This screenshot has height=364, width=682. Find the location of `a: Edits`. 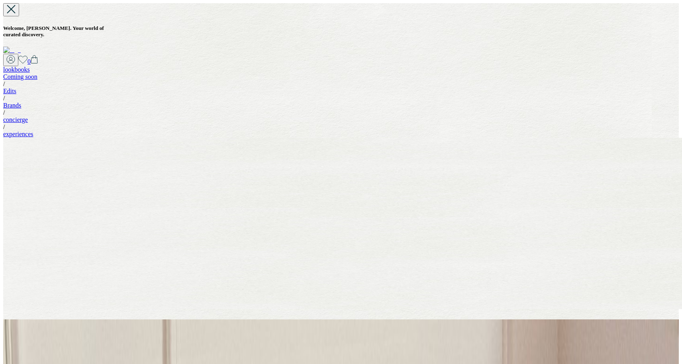

a: Edits is located at coordinates (10, 91).